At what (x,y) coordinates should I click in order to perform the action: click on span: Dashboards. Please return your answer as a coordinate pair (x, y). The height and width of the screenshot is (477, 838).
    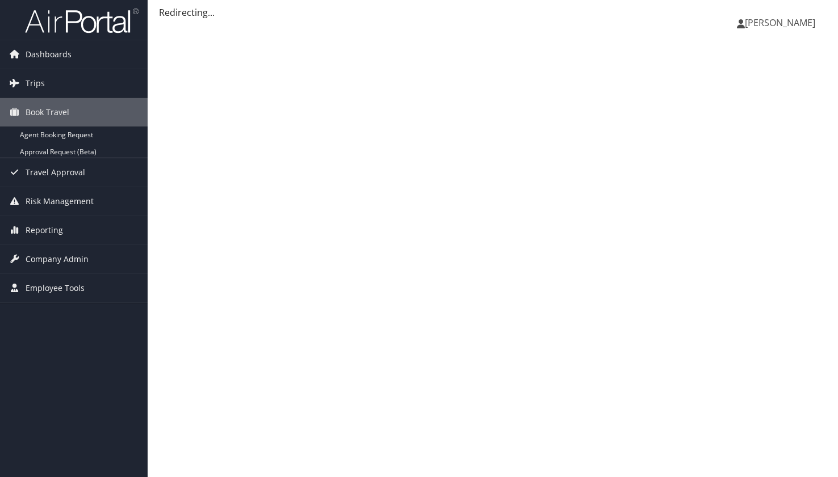
    Looking at the image, I should click on (48, 54).